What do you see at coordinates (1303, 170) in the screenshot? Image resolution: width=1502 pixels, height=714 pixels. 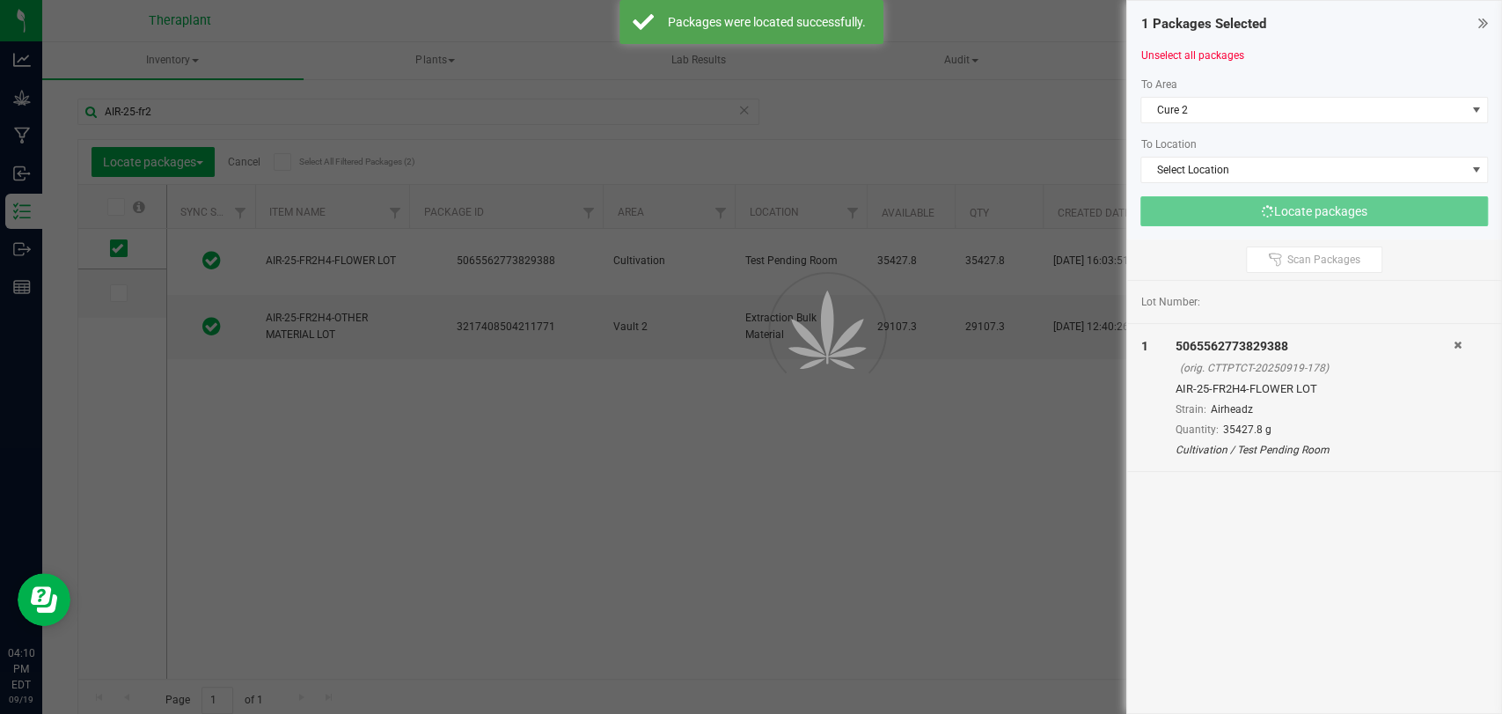 I see `span: Select Location` at bounding box center [1303, 170].